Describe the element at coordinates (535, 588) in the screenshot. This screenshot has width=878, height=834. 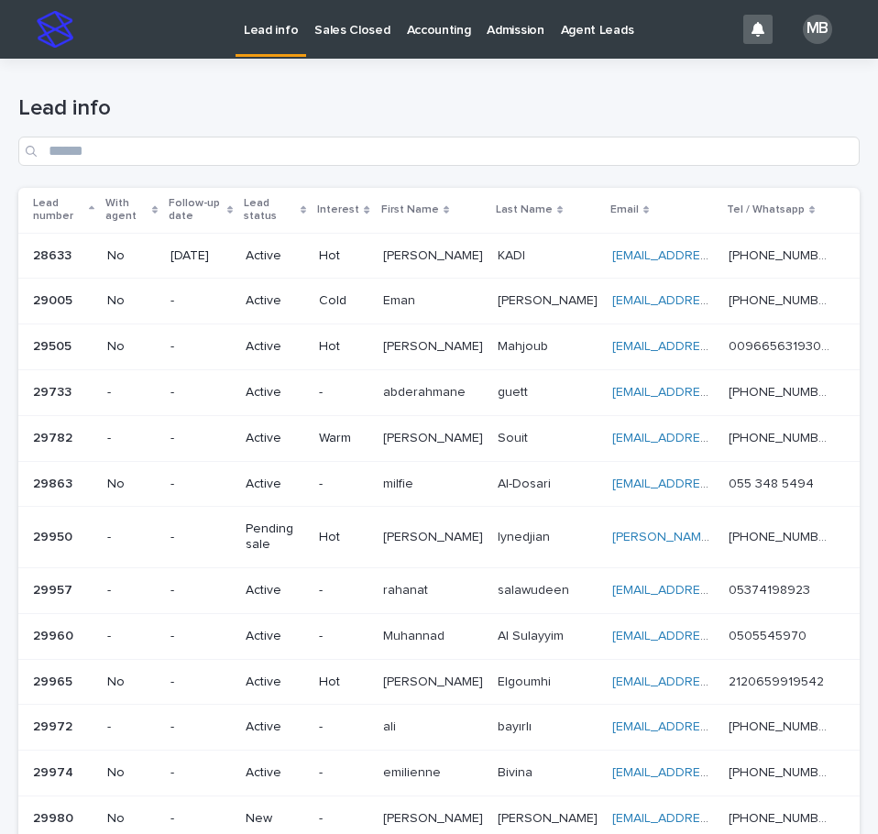
I see `p: salawudeen` at that location.